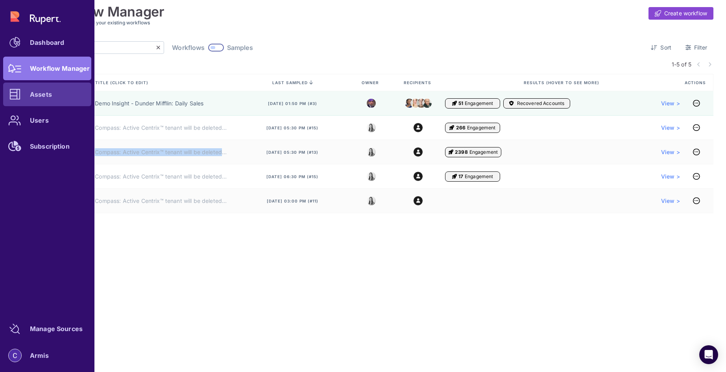 This screenshot has width=726, height=372. Describe the element at coordinates (512, 104) in the screenshot. I see `i: Accounts` at that location.